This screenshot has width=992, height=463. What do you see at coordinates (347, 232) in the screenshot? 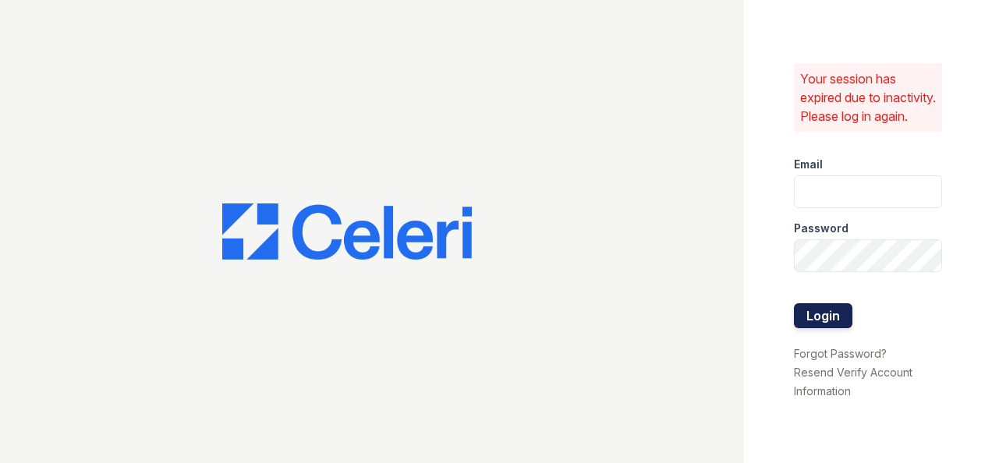
I see `img: CE_Logo_Blue-a8612792a0a2168367f1c8372b55b34899dd931a85d93a1a3d3e32e68fde9ad4.png` at bounding box center [347, 232].